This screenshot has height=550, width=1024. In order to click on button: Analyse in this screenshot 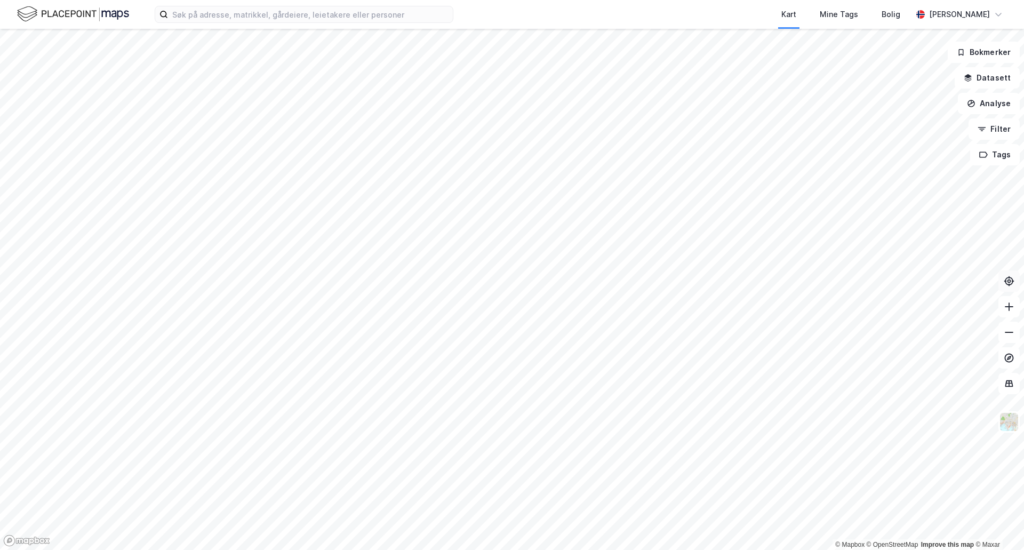, I will do `click(989, 103)`.